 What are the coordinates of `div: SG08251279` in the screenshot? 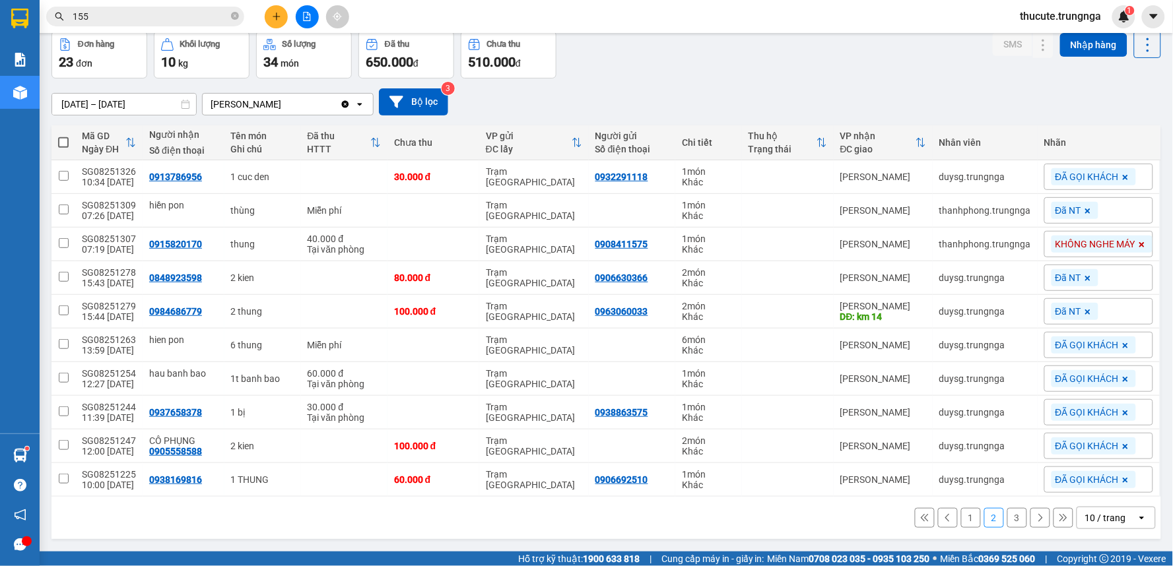 It's located at (109, 306).